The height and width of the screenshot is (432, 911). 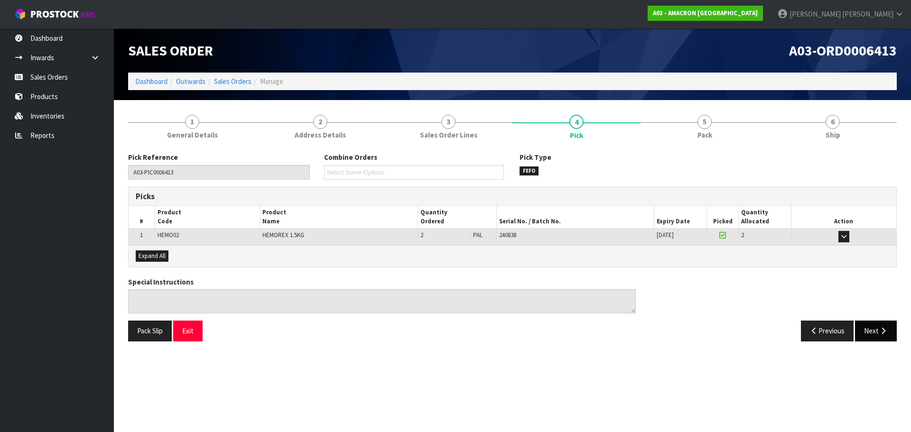 What do you see at coordinates (191, 81) in the screenshot?
I see `a: Outwards` at bounding box center [191, 81].